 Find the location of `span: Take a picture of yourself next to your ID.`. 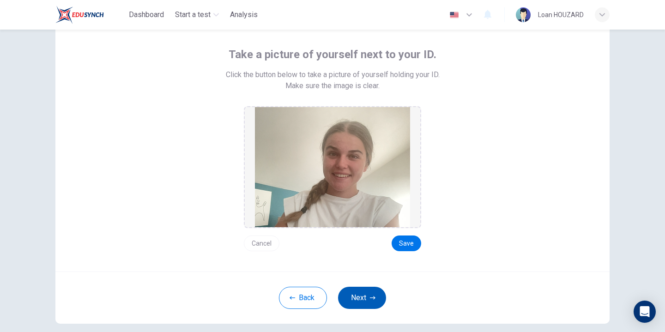

span: Take a picture of yourself next to your ID. is located at coordinates (333, 55).